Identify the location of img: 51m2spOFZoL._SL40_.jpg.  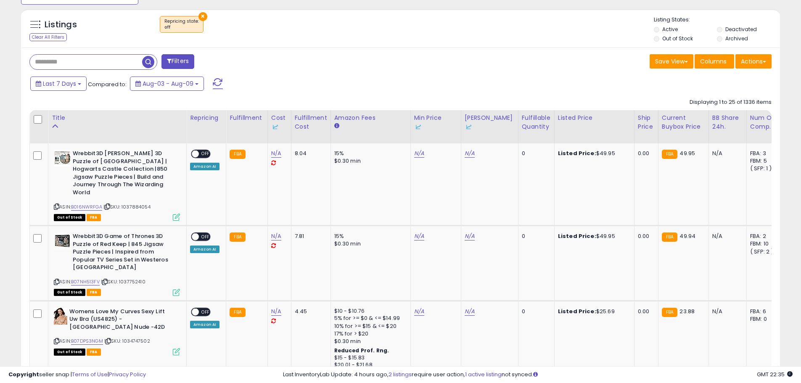
(62, 158).